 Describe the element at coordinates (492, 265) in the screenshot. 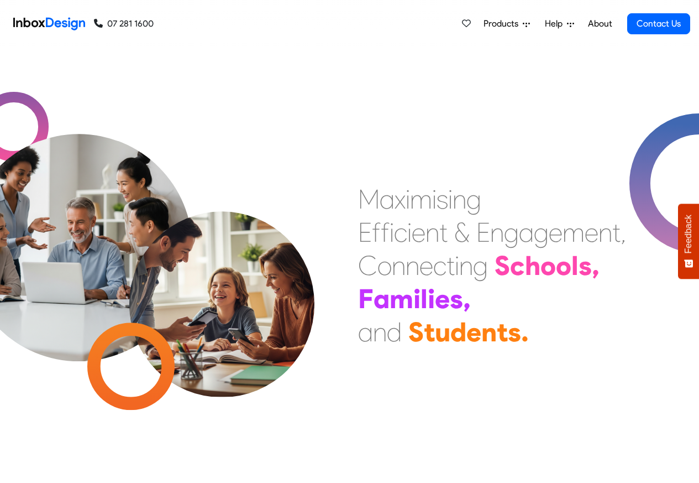

I see `div: Maximising Efficient & Engagement, Connecting Schools, Families, and Students.` at that location.